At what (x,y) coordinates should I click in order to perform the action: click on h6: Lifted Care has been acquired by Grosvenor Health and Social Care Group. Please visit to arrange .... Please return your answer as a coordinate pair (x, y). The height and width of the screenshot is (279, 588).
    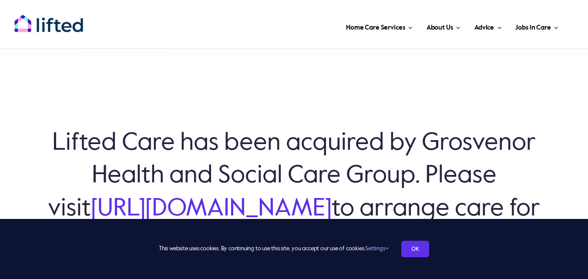
    Looking at the image, I should click on (294, 193).